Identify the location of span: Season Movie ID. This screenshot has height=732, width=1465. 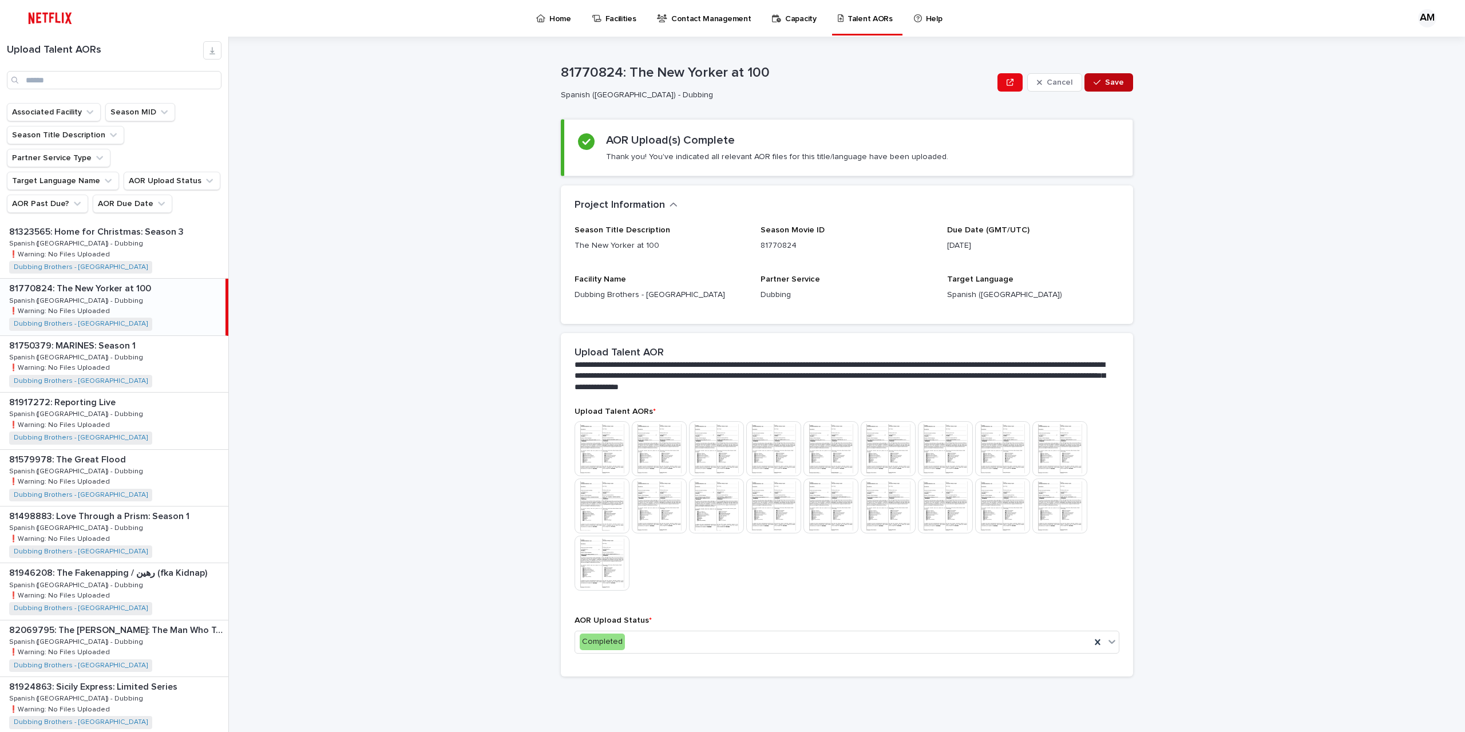
(792, 230).